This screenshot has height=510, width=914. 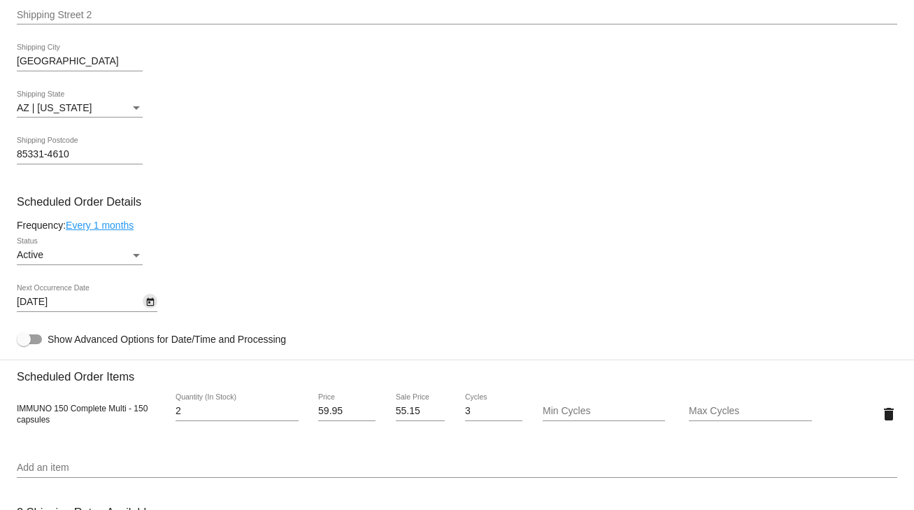 What do you see at coordinates (494, 411) in the screenshot?
I see `input: Cycles` at bounding box center [494, 411].